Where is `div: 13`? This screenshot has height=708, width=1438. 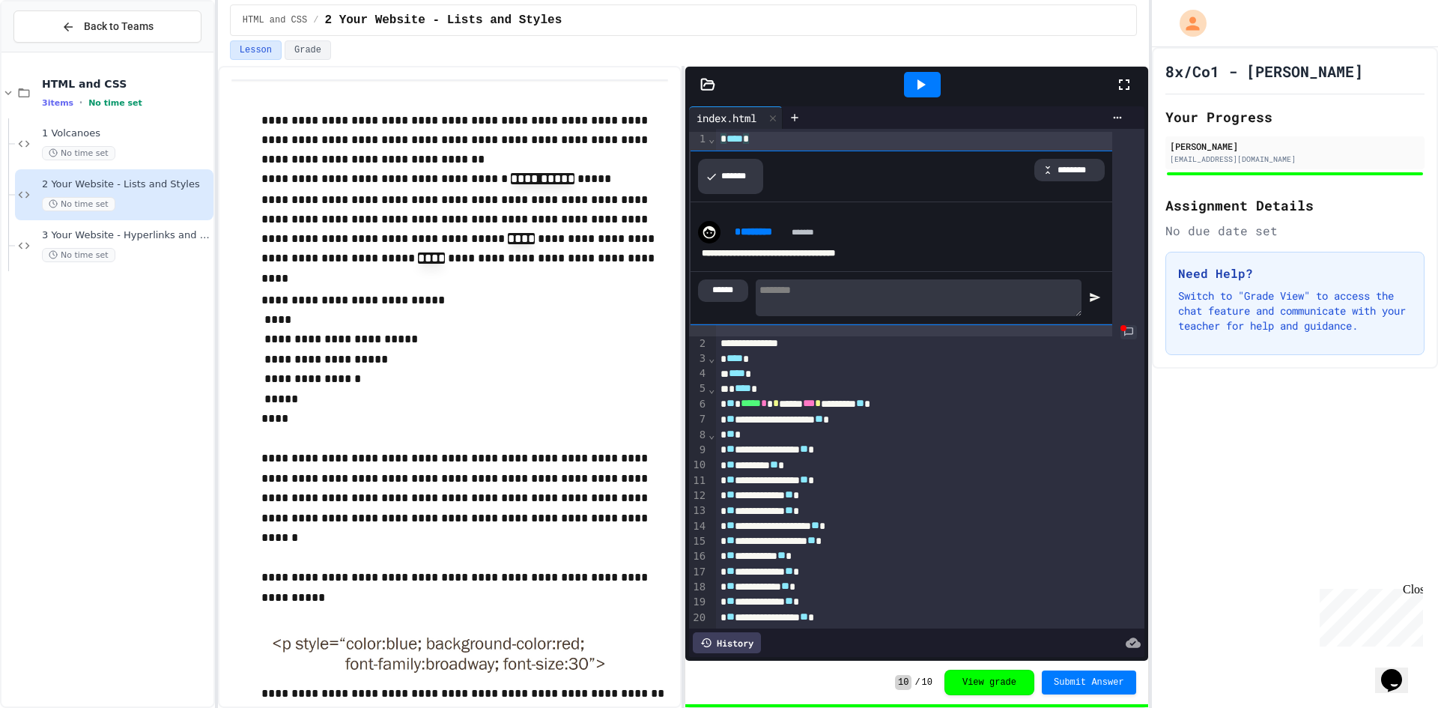 div: 13 is located at coordinates (698, 511).